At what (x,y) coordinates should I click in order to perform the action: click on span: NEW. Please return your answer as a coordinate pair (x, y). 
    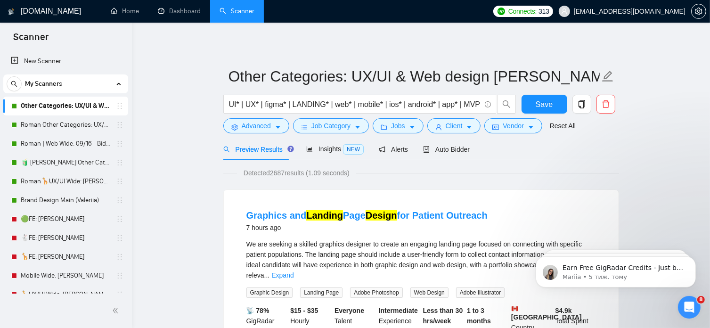
    Looking at the image, I should click on (353, 149).